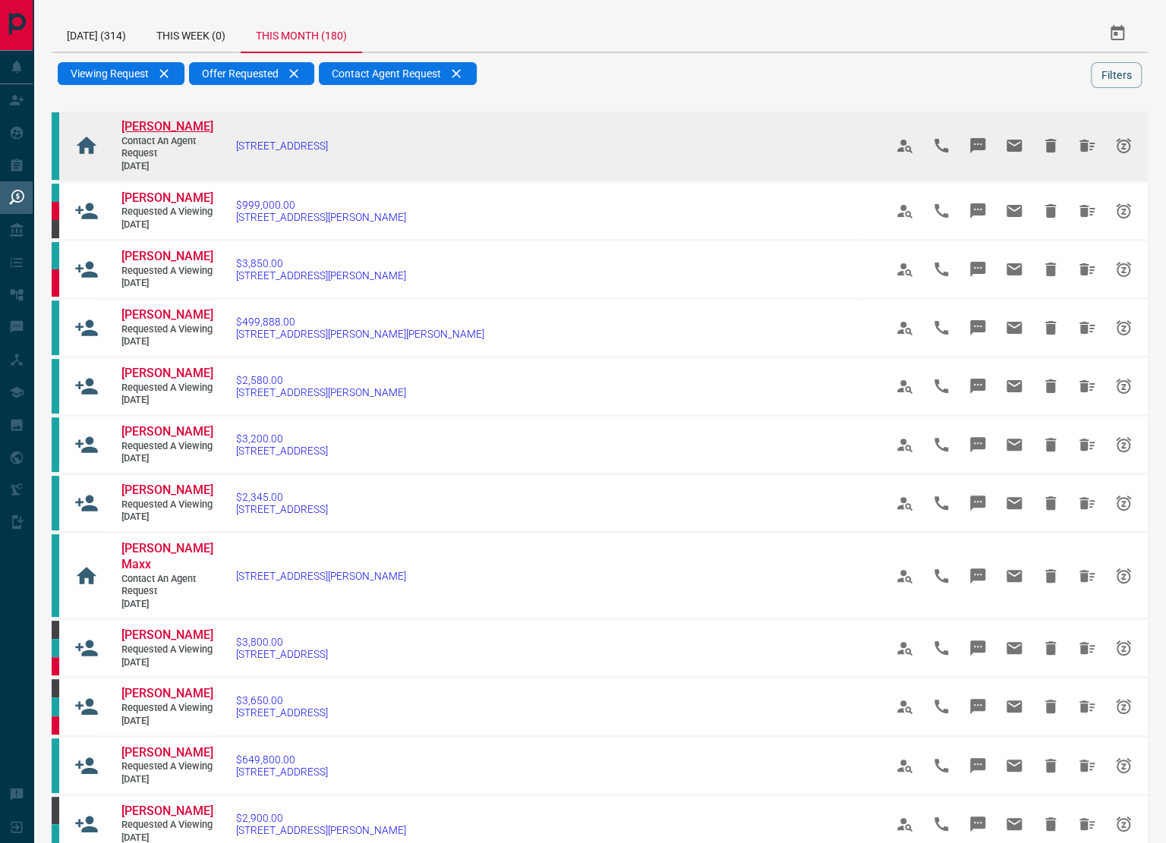 The width and height of the screenshot is (1166, 843). I want to click on span: Hide All from KASSANDRA BEZJAK, so click(1087, 269).